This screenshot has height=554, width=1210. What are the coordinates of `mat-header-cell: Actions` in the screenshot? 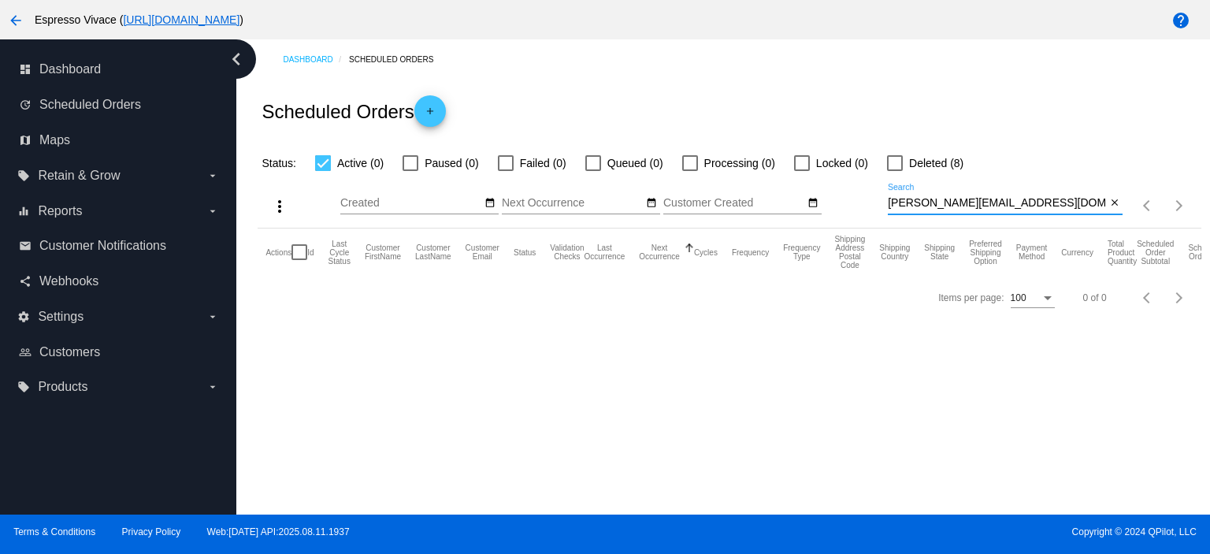 It's located at (278, 252).